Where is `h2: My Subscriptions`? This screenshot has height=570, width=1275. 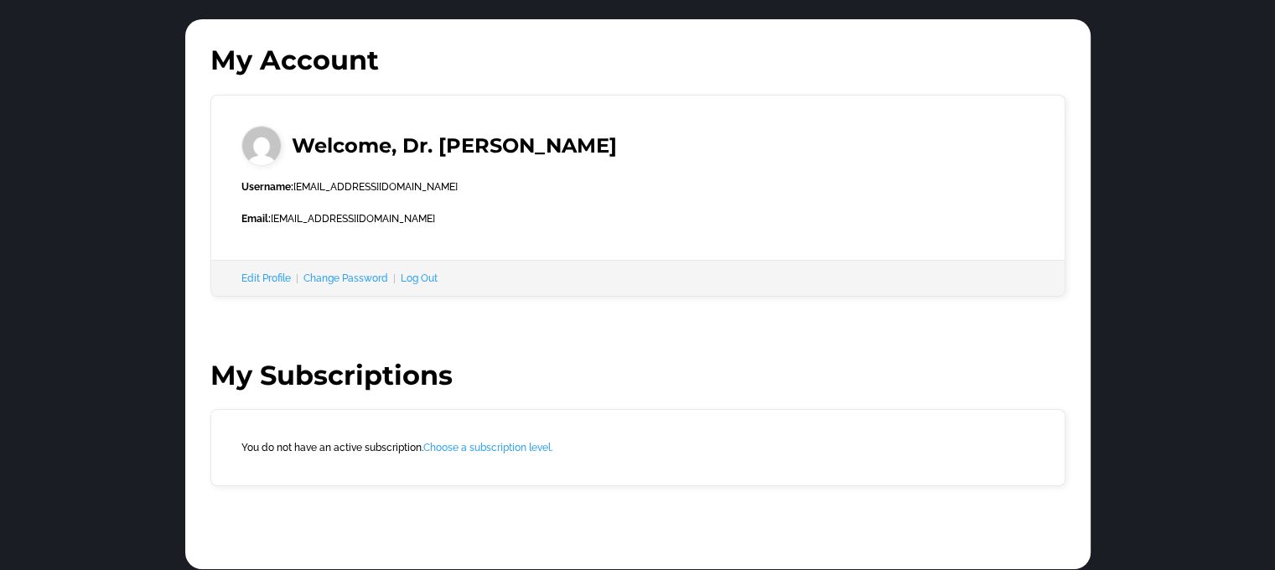 h2: My Subscriptions is located at coordinates (638, 375).